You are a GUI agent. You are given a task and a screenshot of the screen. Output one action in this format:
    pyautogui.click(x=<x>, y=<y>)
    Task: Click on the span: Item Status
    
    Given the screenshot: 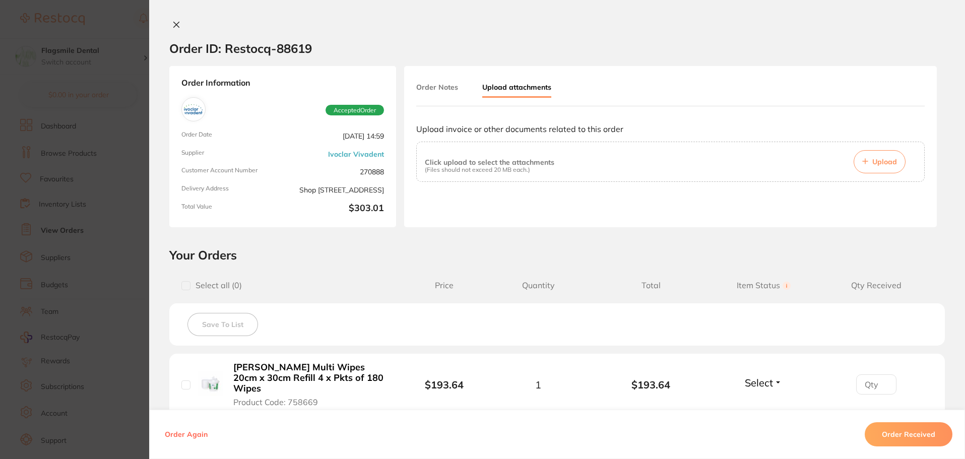 What is the action you would take?
    pyautogui.click(x=764, y=285)
    